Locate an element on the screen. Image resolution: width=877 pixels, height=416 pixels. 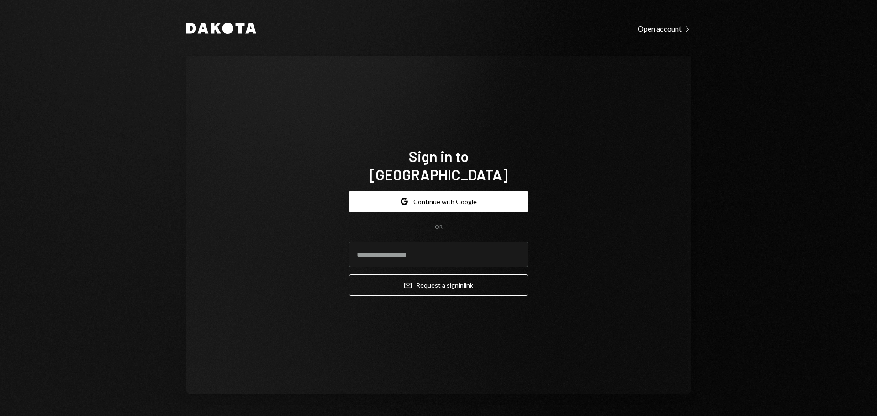
div: Open account is located at coordinates (664, 29).